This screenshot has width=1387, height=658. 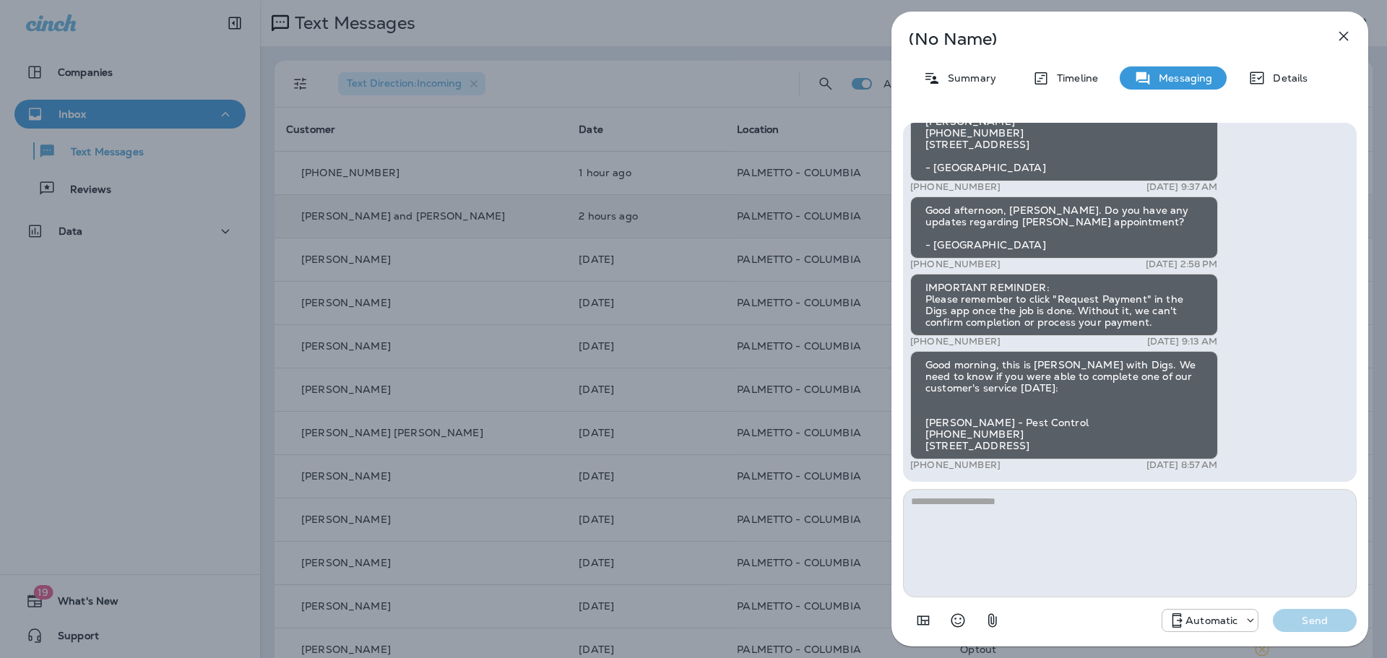 I want to click on p: Details, so click(x=1287, y=78).